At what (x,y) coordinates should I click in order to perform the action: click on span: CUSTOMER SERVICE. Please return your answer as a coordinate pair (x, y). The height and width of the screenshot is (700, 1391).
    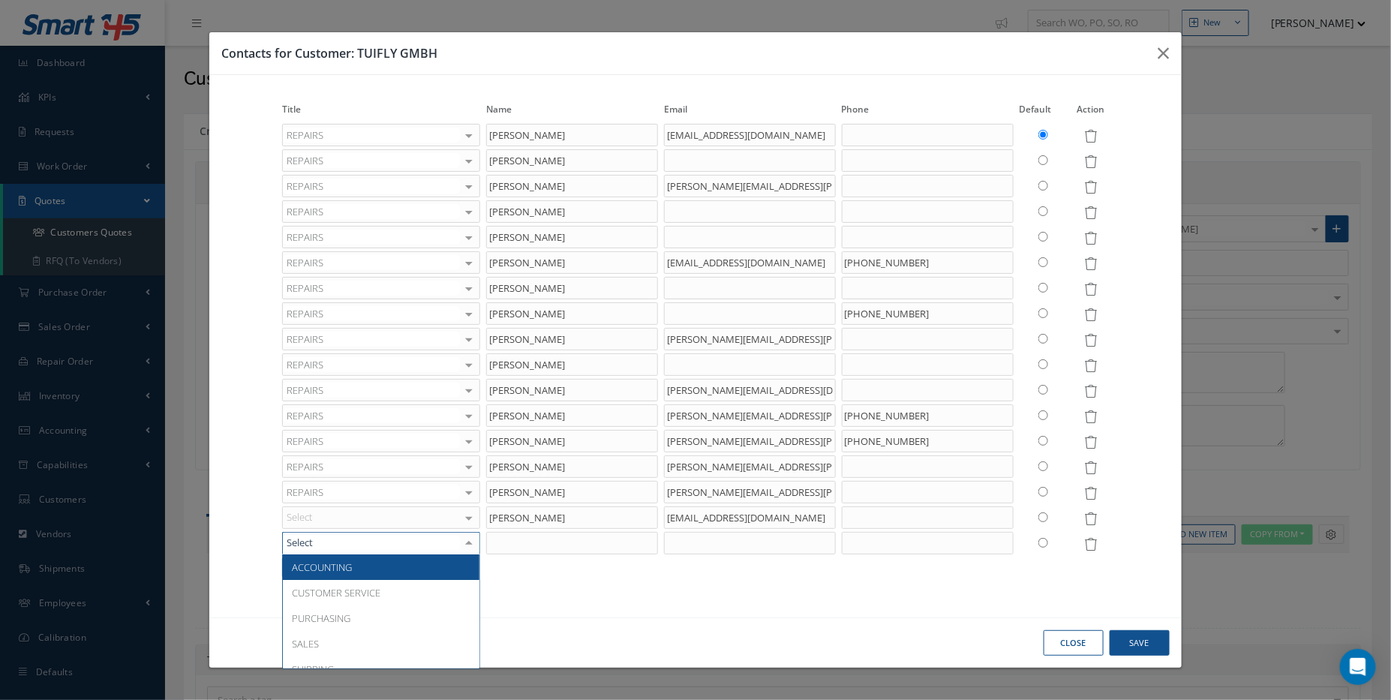
    Looking at the image, I should click on (336, 593).